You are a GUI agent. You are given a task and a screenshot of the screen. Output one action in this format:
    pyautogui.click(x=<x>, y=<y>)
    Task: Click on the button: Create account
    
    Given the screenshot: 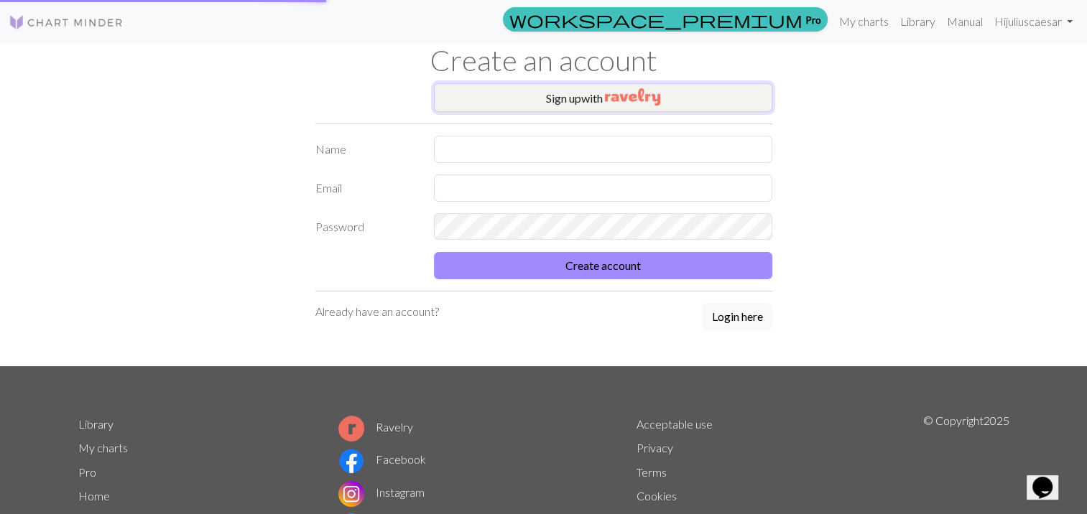 What is the action you would take?
    pyautogui.click(x=603, y=266)
    